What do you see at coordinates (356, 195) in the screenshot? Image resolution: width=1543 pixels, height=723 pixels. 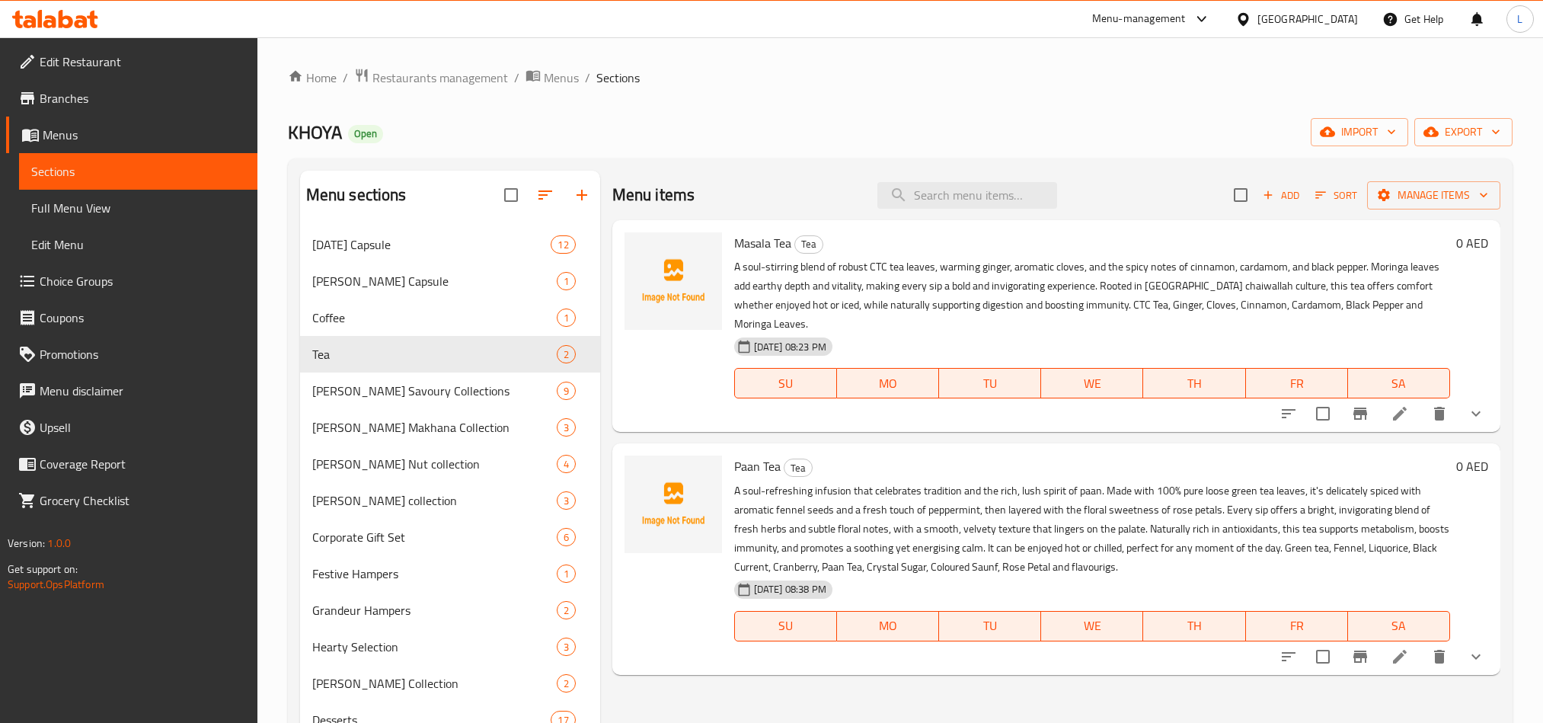 I see `h2: Menu sections` at bounding box center [356, 195].